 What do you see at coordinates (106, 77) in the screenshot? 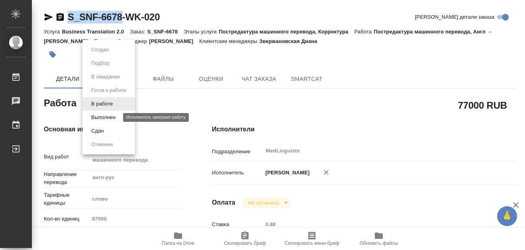
I see `button: В ожидании` at bounding box center [106, 77].